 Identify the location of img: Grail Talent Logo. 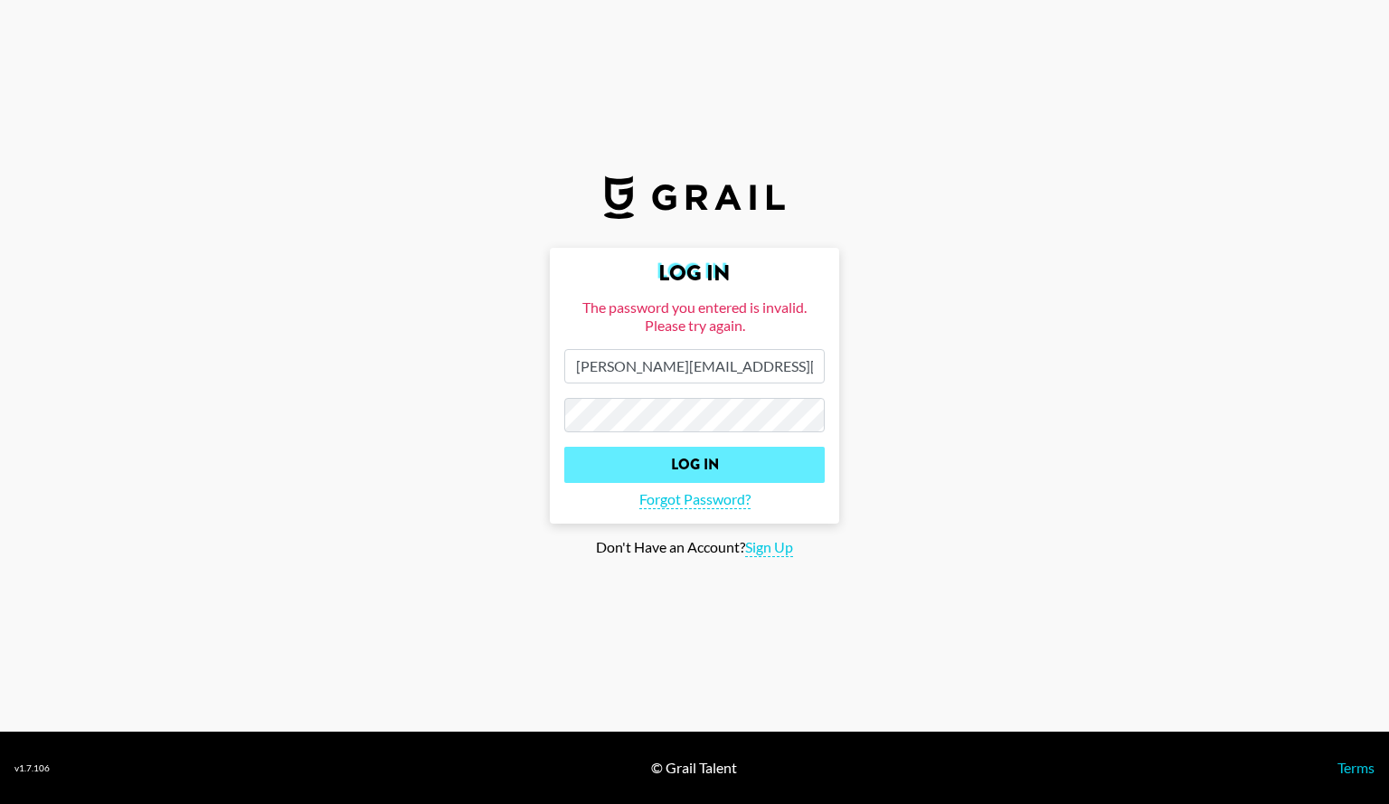
(694, 197).